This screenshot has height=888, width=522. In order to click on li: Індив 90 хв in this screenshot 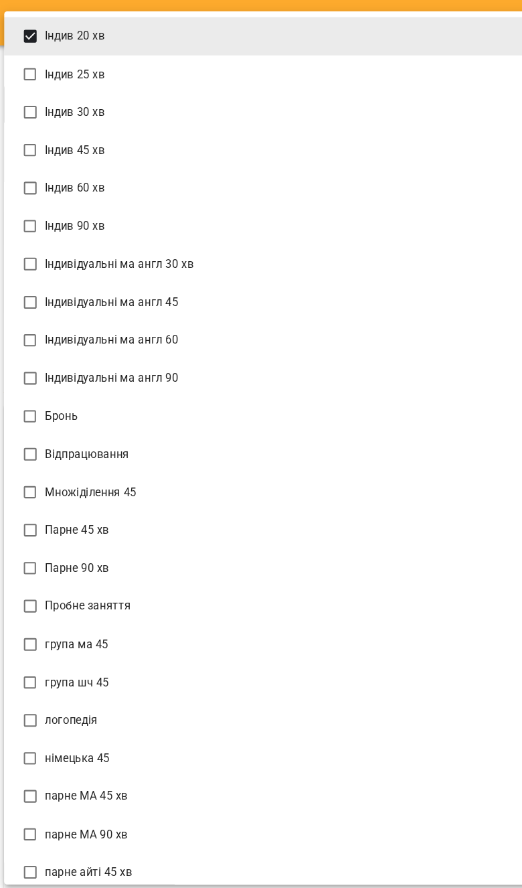, I will do `click(261, 214)`.